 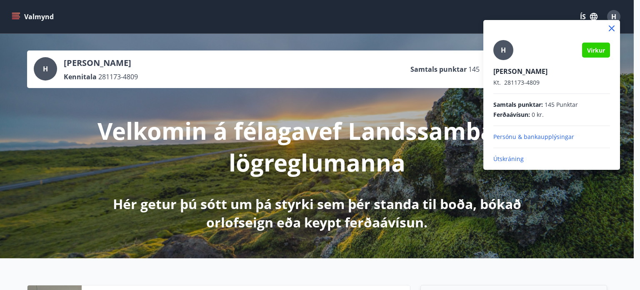 I want to click on span: Ferðaávísun :, so click(x=512, y=115).